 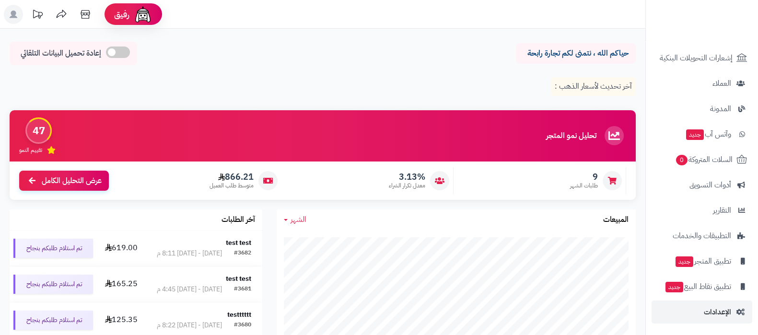 What do you see at coordinates (61, 53) in the screenshot?
I see `span: إعادة تحميل البيانات التلقائي` at bounding box center [61, 53].